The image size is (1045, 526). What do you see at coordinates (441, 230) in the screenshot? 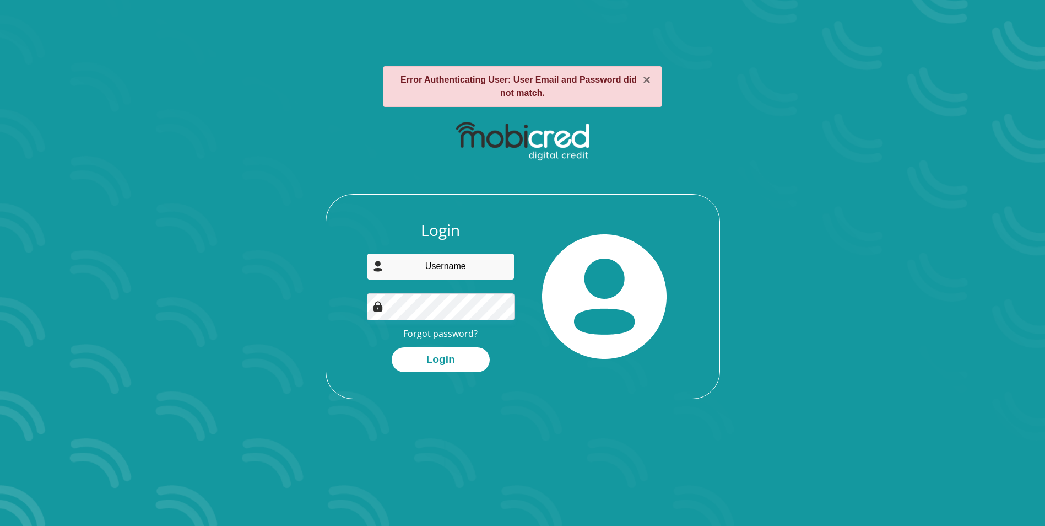
I see `h3: Login` at bounding box center [441, 230].